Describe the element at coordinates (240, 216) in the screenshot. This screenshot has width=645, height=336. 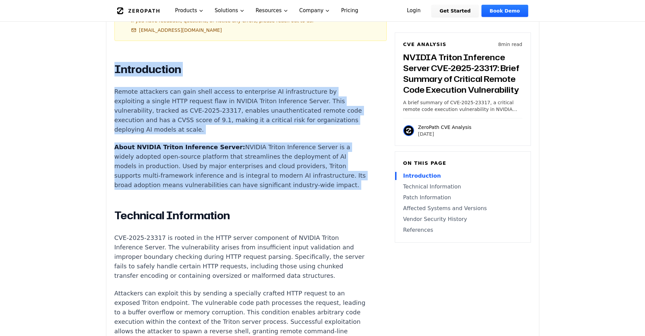
I see `h2: Technical Information` at that location.